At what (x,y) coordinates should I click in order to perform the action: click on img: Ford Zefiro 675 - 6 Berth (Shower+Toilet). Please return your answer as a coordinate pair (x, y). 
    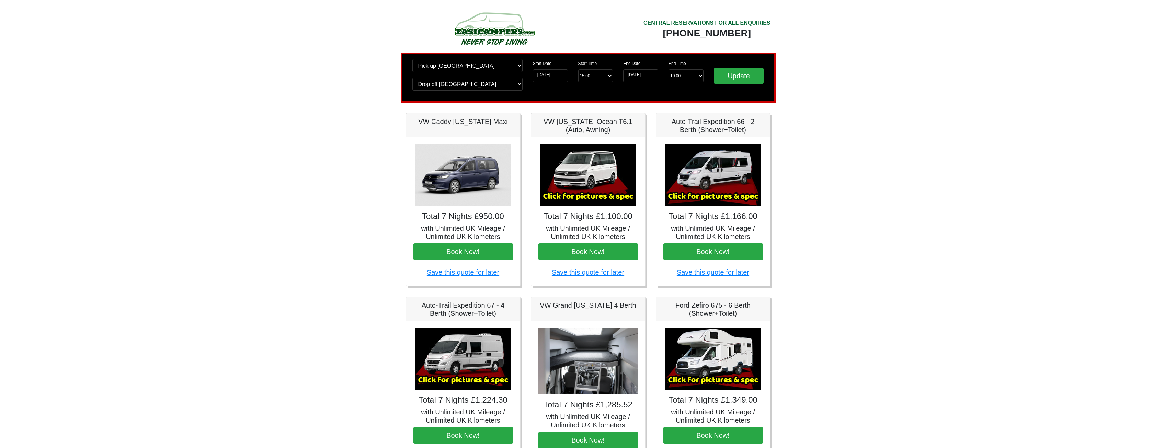
    Looking at the image, I should click on (713, 359).